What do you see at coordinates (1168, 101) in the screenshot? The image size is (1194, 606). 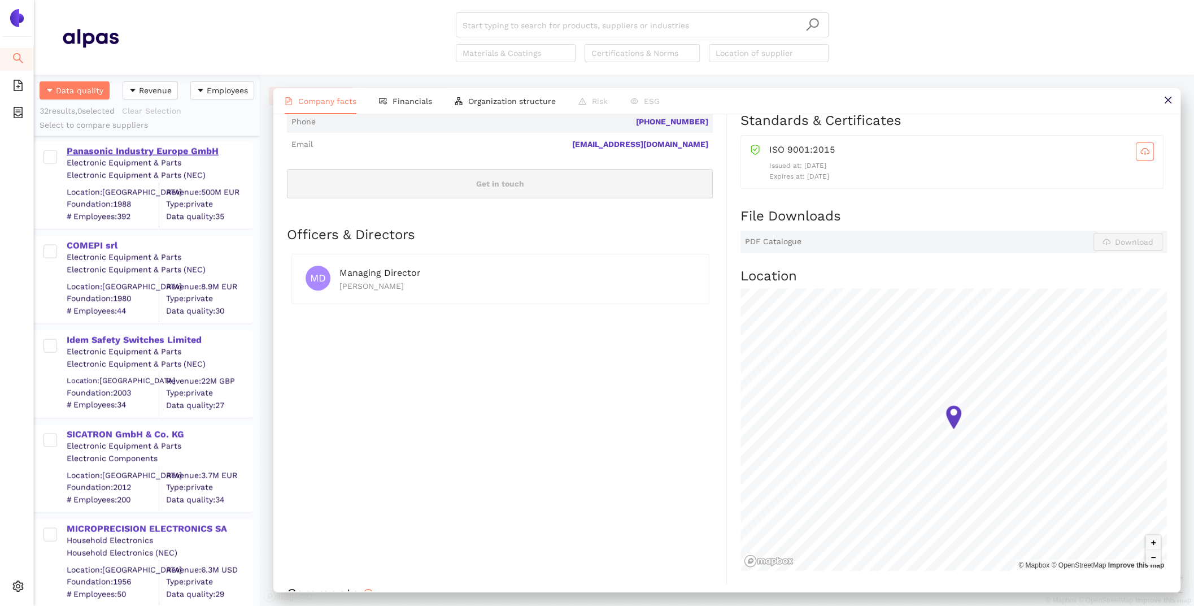 I see `button: close` at bounding box center [1168, 101].